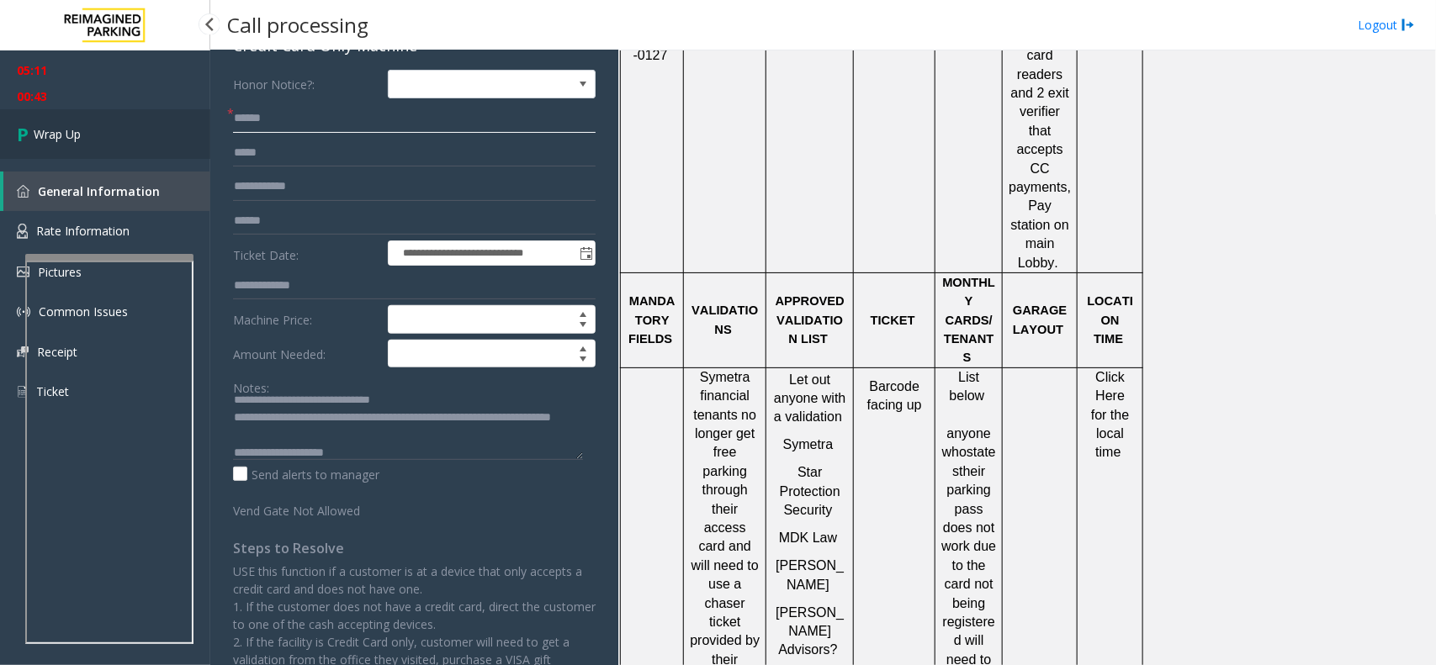  I want to click on label: Ticket Date:, so click(306, 253).